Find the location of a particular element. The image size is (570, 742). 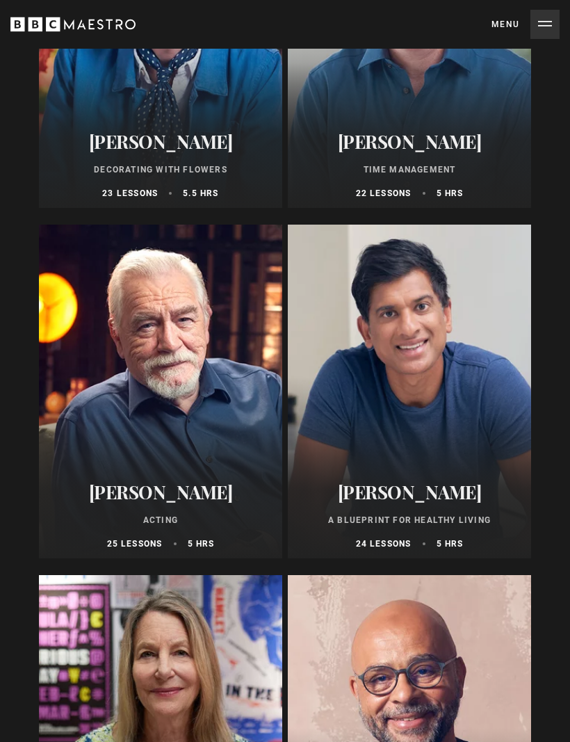

a: BBC Maestro is located at coordinates (73, 24).